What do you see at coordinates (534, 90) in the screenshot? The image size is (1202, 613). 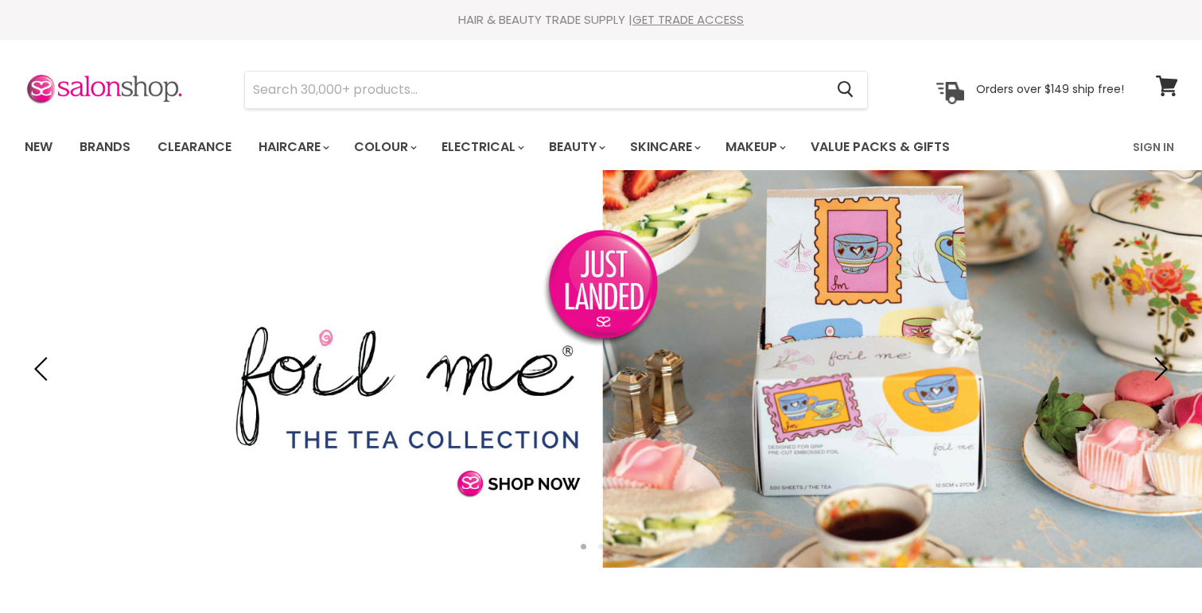 I see `input: Search` at bounding box center [534, 90].